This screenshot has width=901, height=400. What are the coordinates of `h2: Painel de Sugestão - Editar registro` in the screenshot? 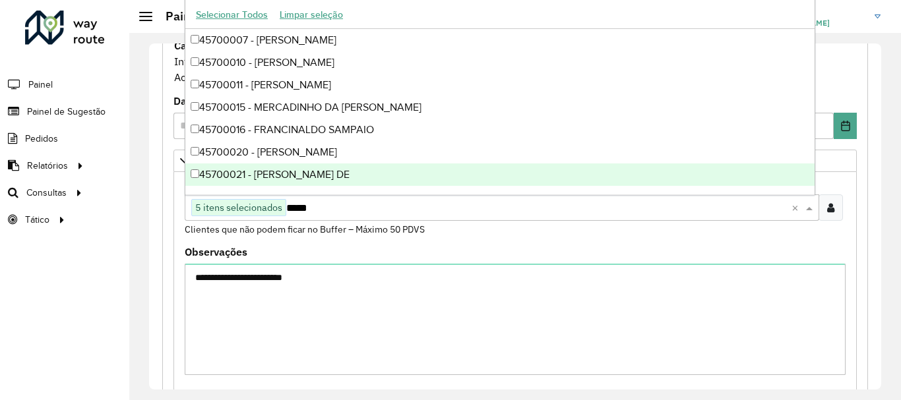 It's located at (256, 16).